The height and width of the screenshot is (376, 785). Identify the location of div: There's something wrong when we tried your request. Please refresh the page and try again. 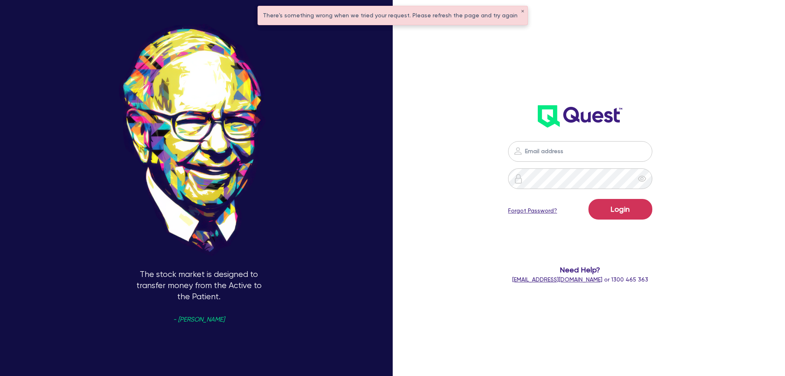
(393, 15).